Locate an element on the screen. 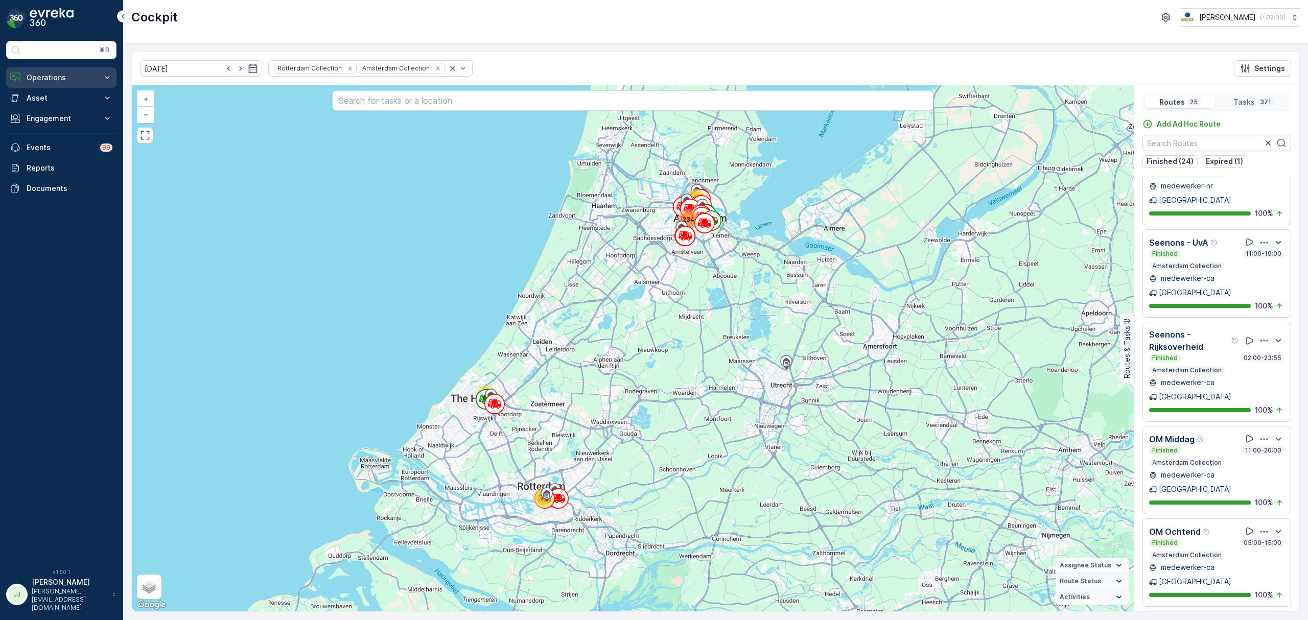  div: 32 is located at coordinates (696, 199).